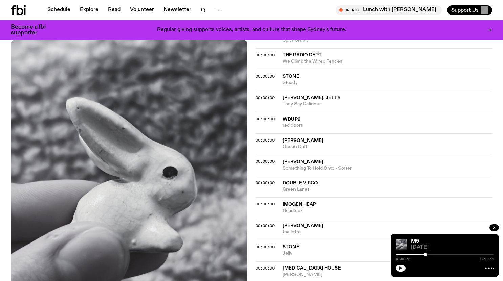 This screenshot has width=503, height=281. What do you see at coordinates (299, 205) in the screenshot?
I see `span: Imogen Heap` at bounding box center [299, 205].